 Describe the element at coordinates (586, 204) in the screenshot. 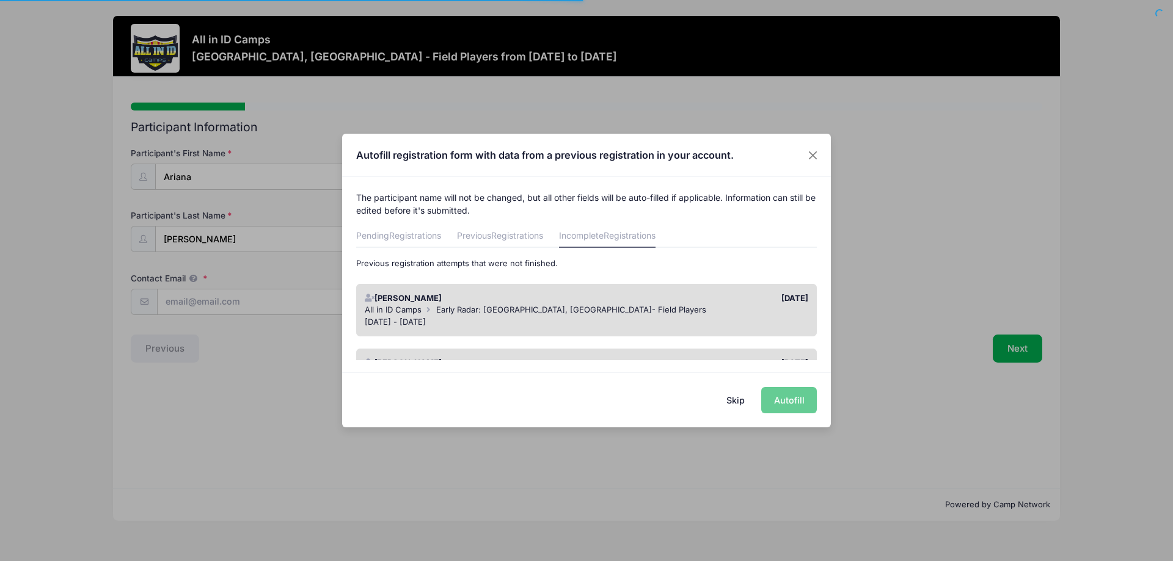

I see `p: The participant name will not be changed, but all other fields will be auto-filled if applicable....` at that location.